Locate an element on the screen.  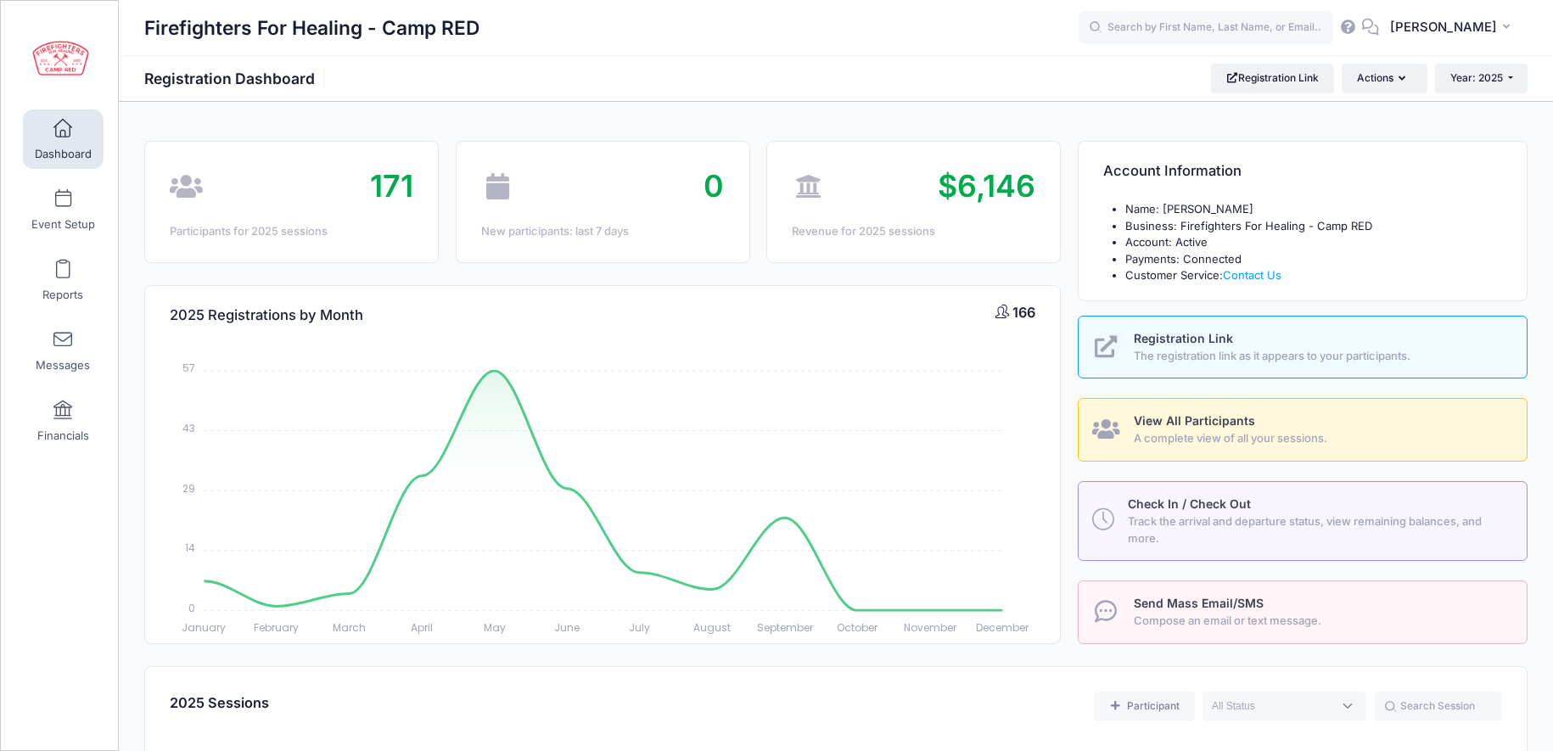
span: Check In / Check Out is located at coordinates (1189, 503).